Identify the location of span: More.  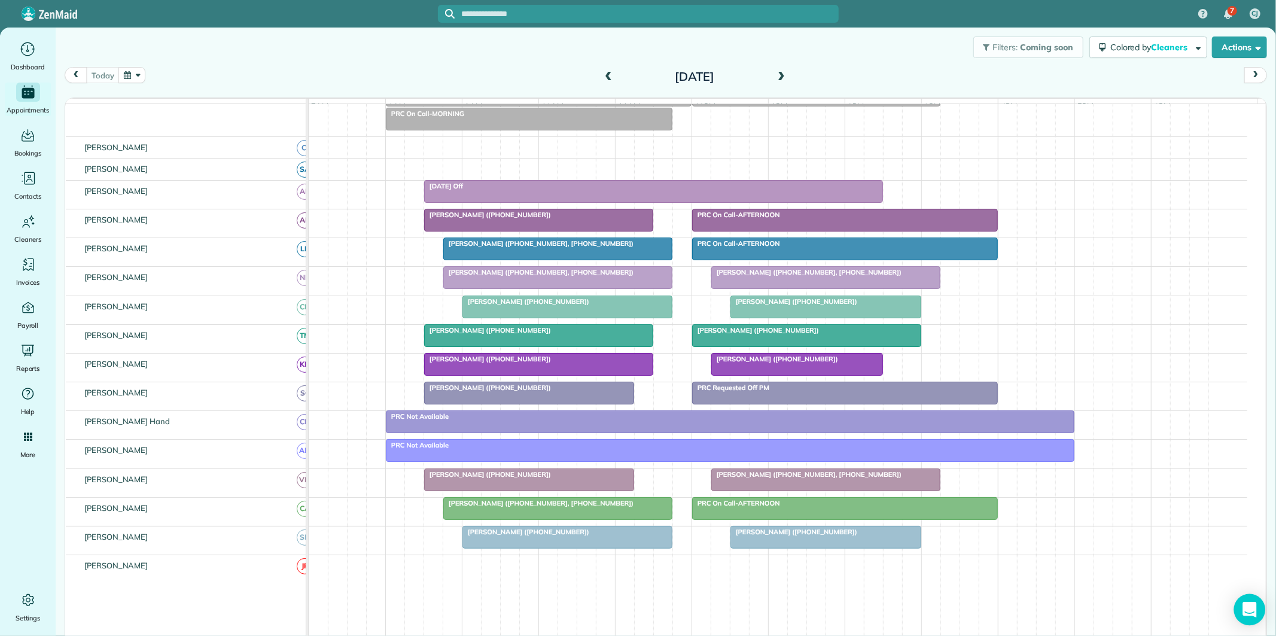
(28, 455).